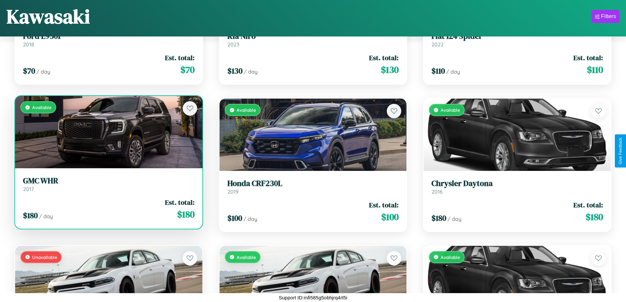 This screenshot has width=626, height=302. I want to click on span: 2016, so click(437, 192).